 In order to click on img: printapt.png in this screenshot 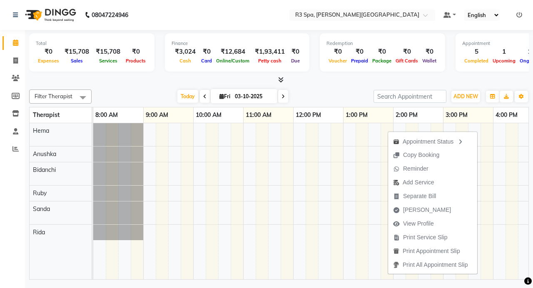, I will do `click(396, 251)`.